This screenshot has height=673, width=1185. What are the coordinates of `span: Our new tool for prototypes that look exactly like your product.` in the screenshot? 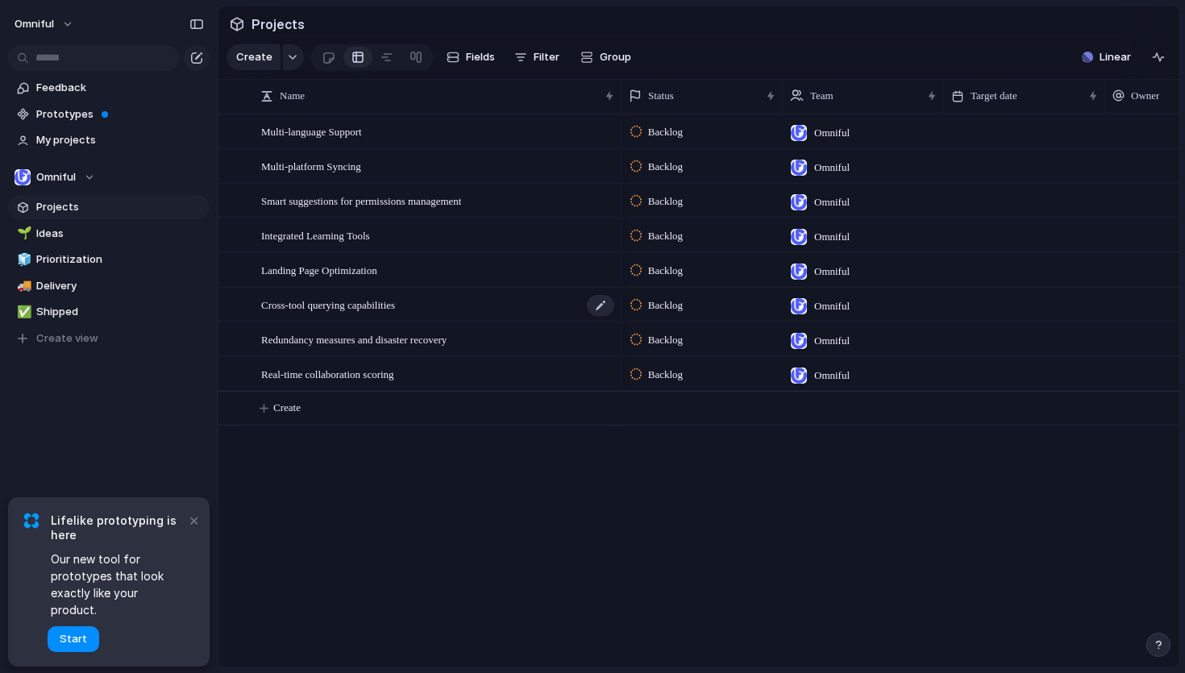 It's located at (118, 584).